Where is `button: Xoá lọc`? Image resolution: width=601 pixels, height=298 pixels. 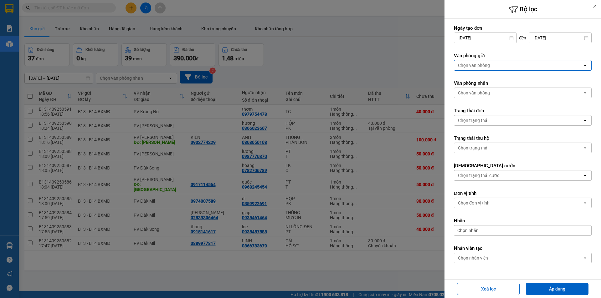
button: Xoá lọc is located at coordinates (488, 289).